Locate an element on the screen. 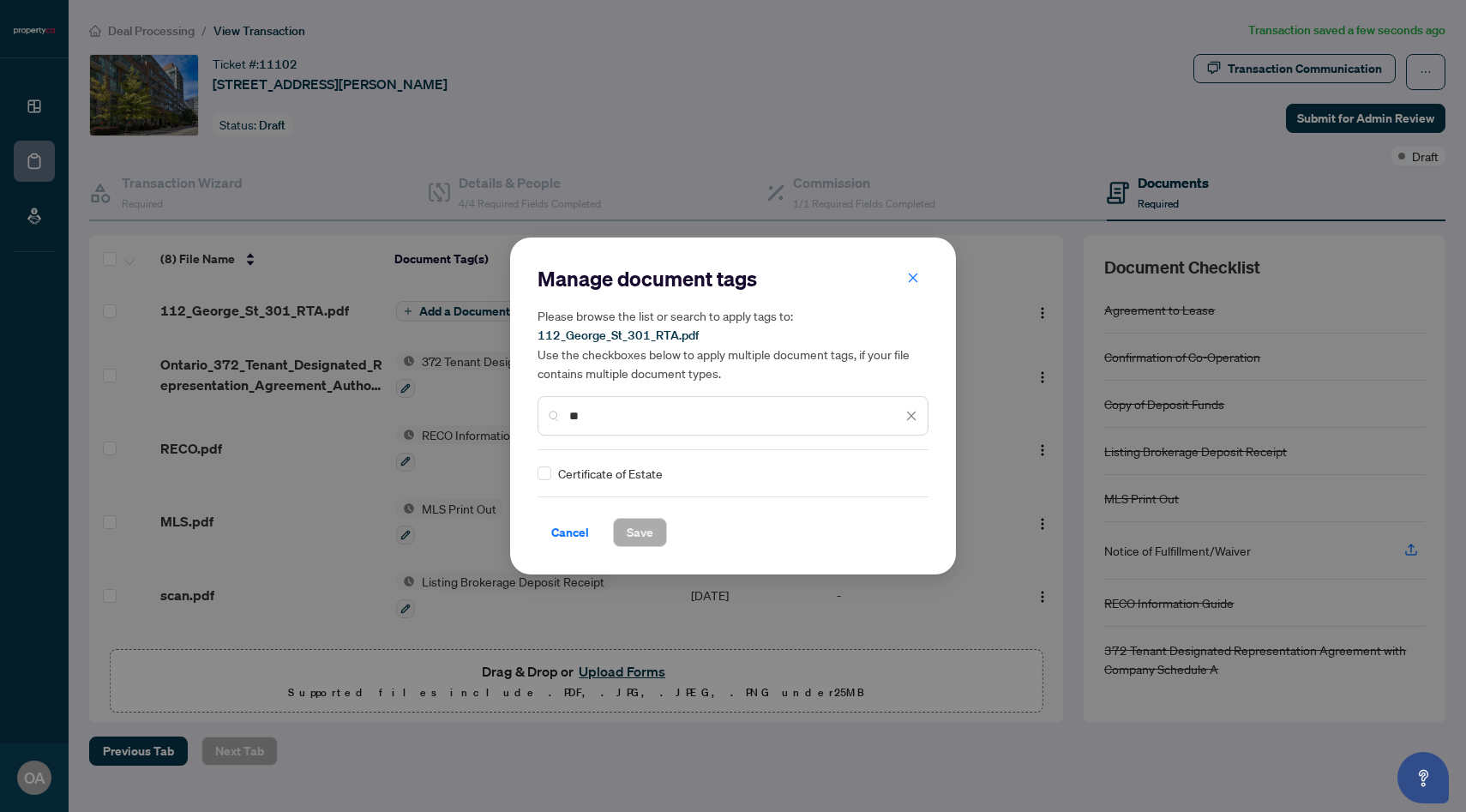 The height and width of the screenshot is (812, 1466). button: Cancel is located at coordinates (570, 532).